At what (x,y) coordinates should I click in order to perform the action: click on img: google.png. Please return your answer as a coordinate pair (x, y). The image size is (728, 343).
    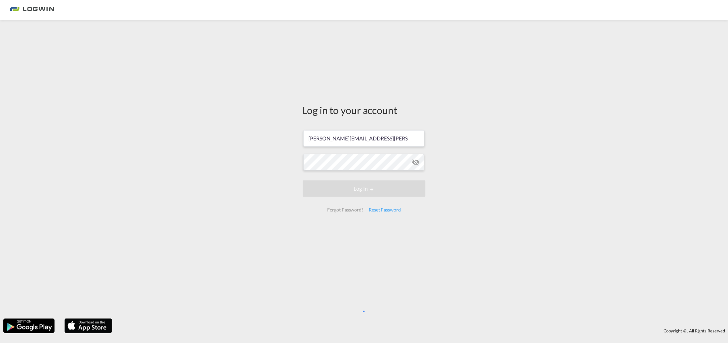
    Looking at the image, I should click on (29, 326).